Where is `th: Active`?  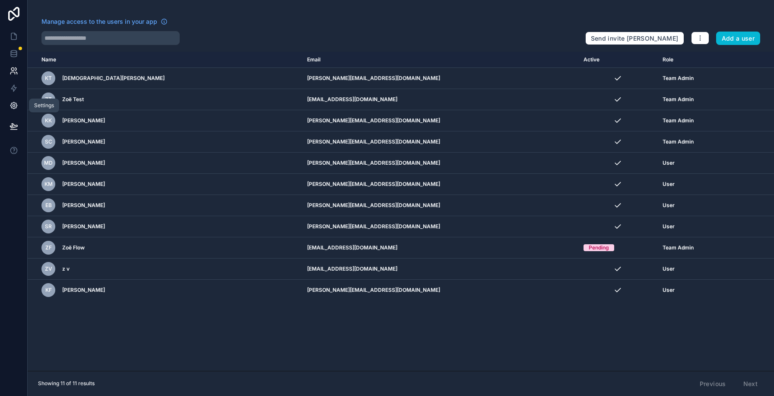
th: Active is located at coordinates (618, 60).